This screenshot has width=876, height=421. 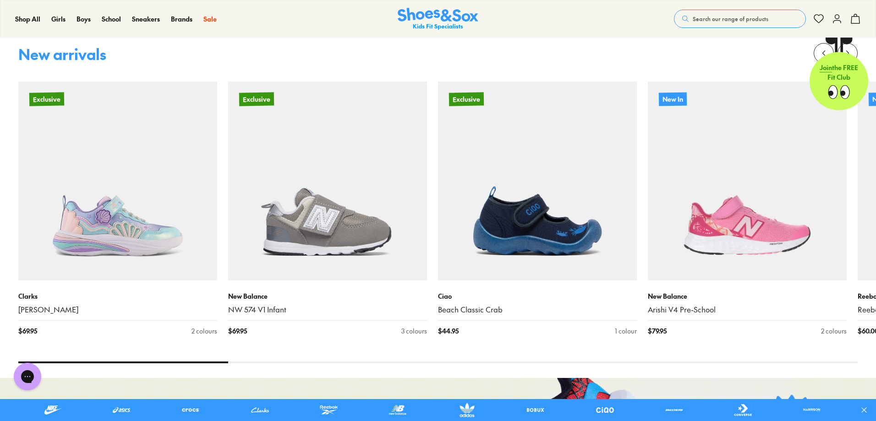 I want to click on p: New In, so click(x=673, y=99).